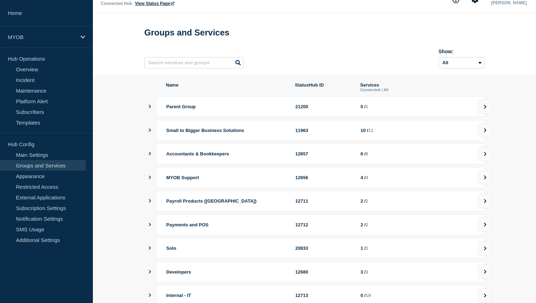  Describe the element at coordinates (42, 37) in the screenshot. I see `p: MYOB` at that location.